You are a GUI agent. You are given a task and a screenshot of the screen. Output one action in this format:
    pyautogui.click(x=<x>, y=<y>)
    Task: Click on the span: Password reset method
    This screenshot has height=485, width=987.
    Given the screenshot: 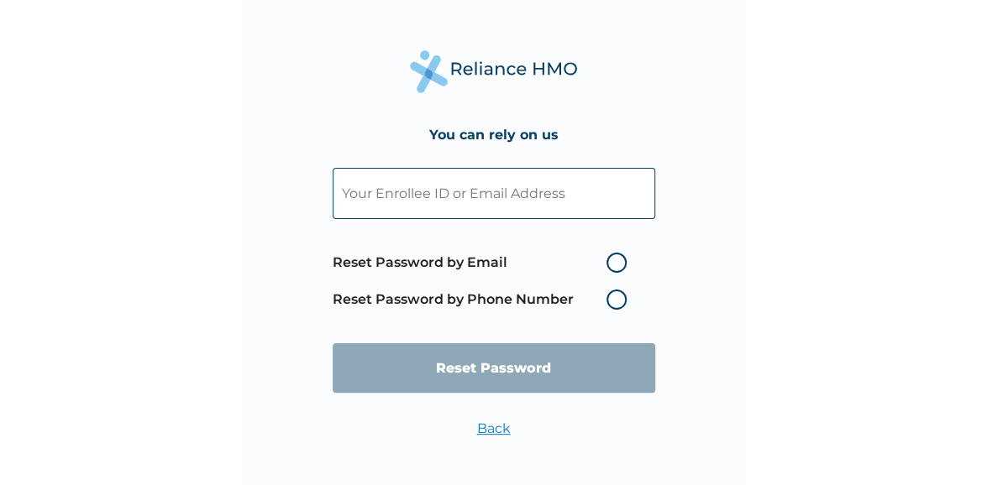 What is the action you would take?
    pyautogui.click(x=484, y=281)
    